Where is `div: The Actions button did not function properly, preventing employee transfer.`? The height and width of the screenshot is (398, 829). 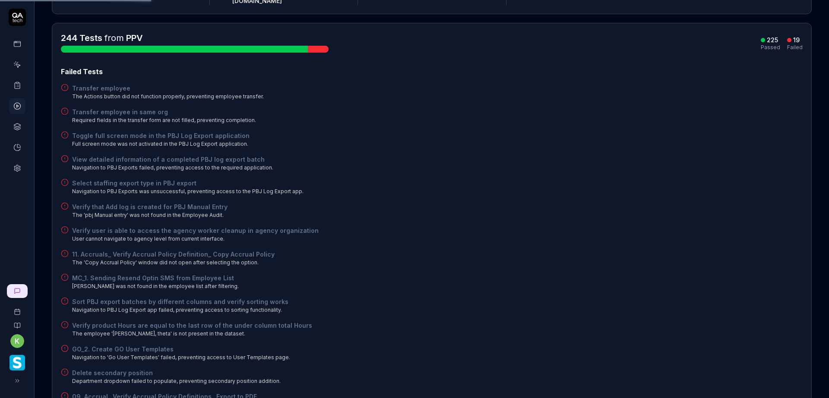
div: The Actions button did not function properly, preventing employee transfer. is located at coordinates (168, 97).